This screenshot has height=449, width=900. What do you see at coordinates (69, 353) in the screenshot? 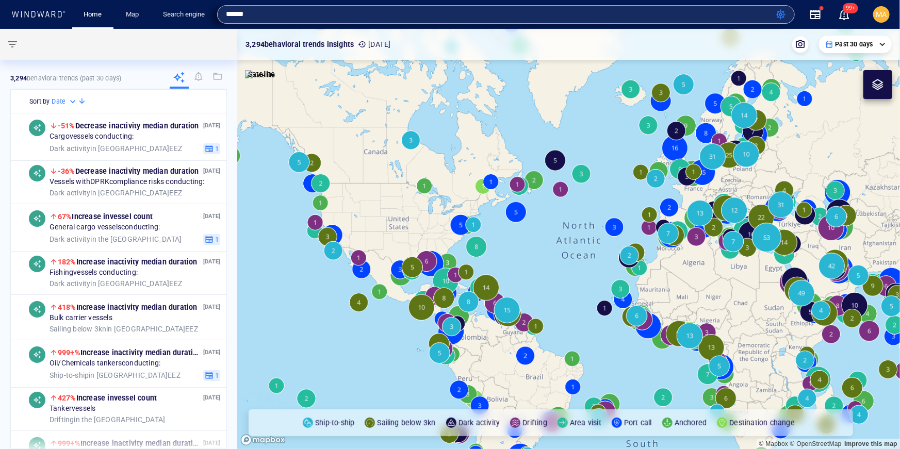
I see `span: 999+%` at bounding box center [69, 353].